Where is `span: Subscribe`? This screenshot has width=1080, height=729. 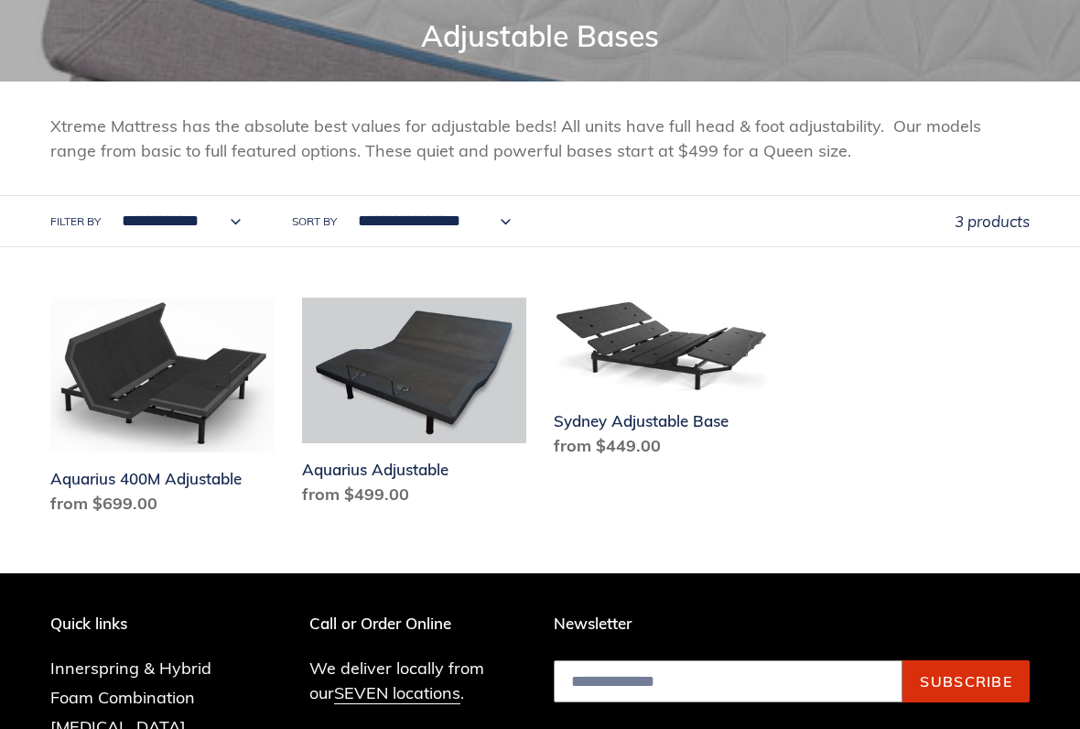
span: Subscribe is located at coordinates (966, 681).